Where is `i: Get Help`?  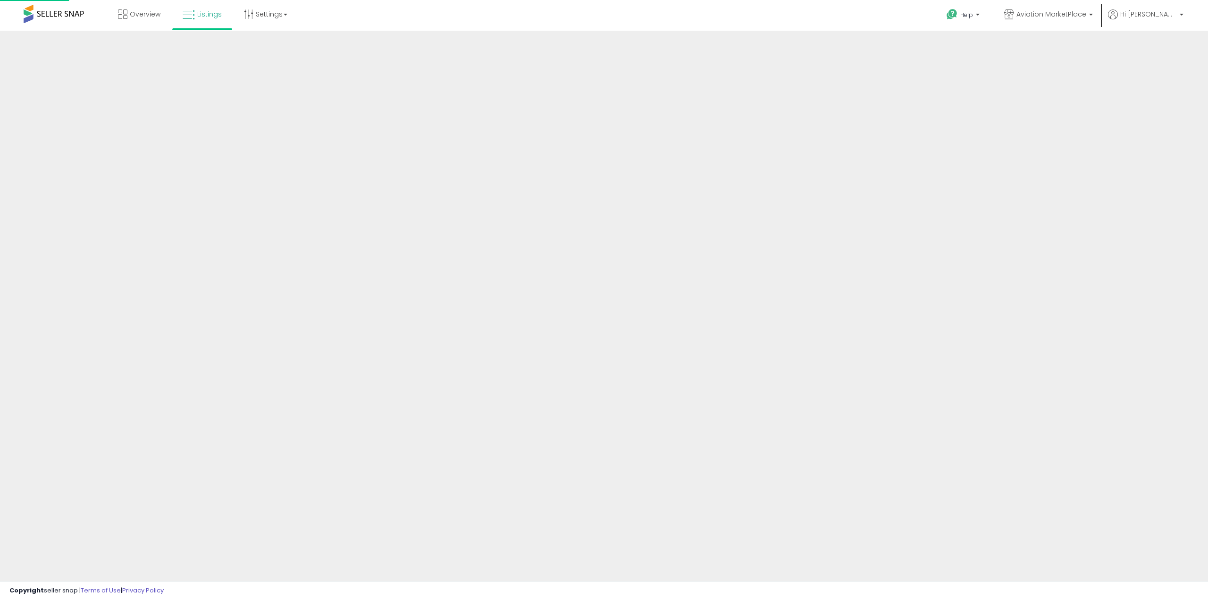
i: Get Help is located at coordinates (952, 14).